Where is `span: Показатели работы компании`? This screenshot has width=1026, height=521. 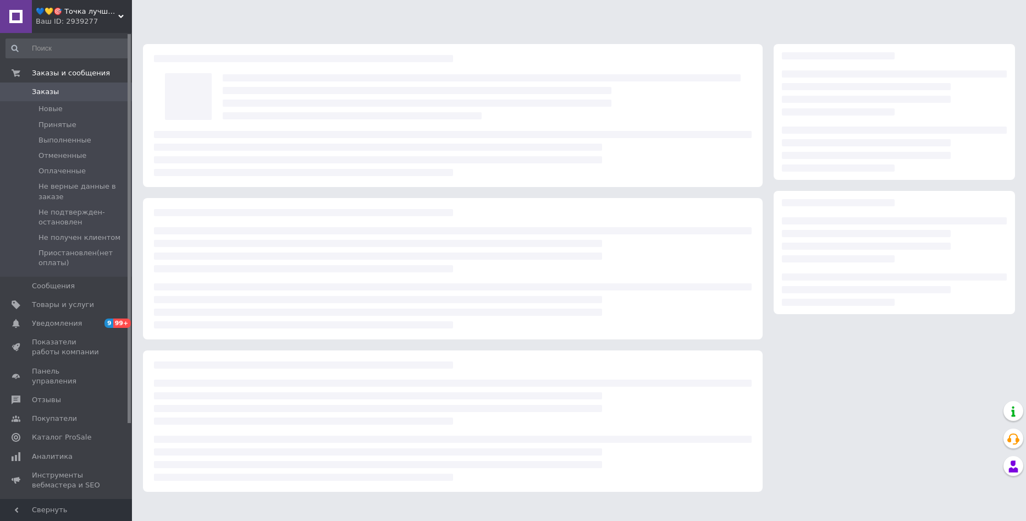
span: Показатели работы компании is located at coordinates (67, 347).